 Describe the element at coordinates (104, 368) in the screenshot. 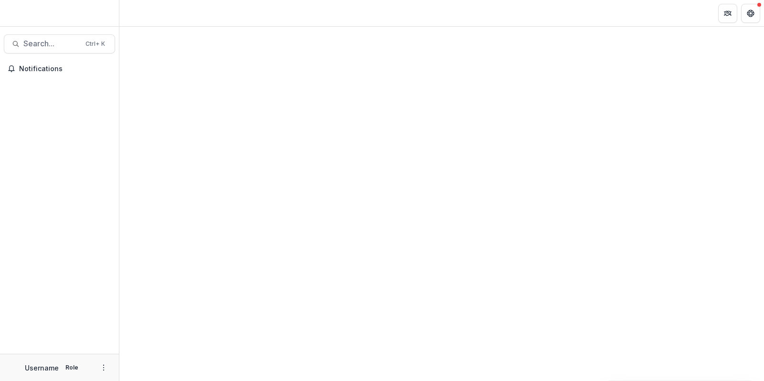

I see `button: More` at that location.